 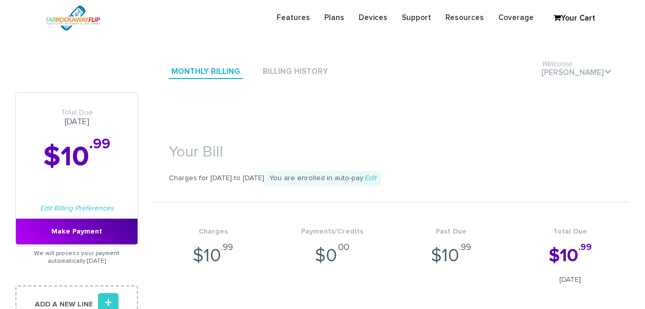 What do you see at coordinates (295, 72) in the screenshot?
I see `a: Billing History` at bounding box center [295, 72].